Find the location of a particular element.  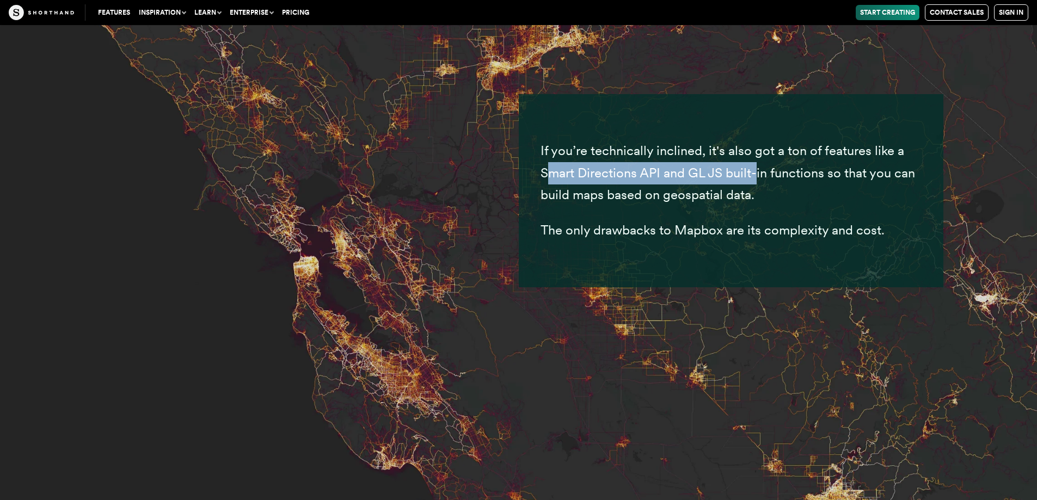

button: Learn is located at coordinates (207, 13).